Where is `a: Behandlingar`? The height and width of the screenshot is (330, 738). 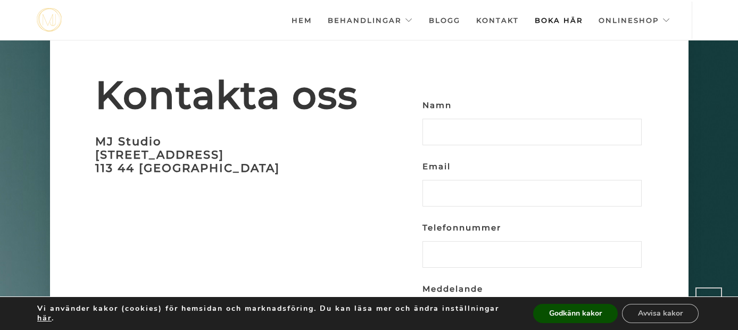 a: Behandlingar is located at coordinates (370, 20).